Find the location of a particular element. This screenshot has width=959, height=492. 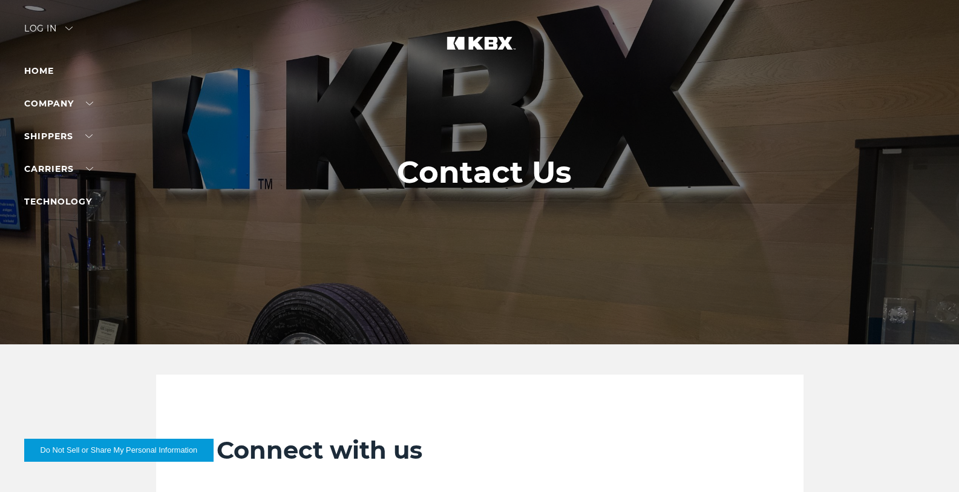

button: Do Not Sell or Share My Personal Information is located at coordinates (119, 450).